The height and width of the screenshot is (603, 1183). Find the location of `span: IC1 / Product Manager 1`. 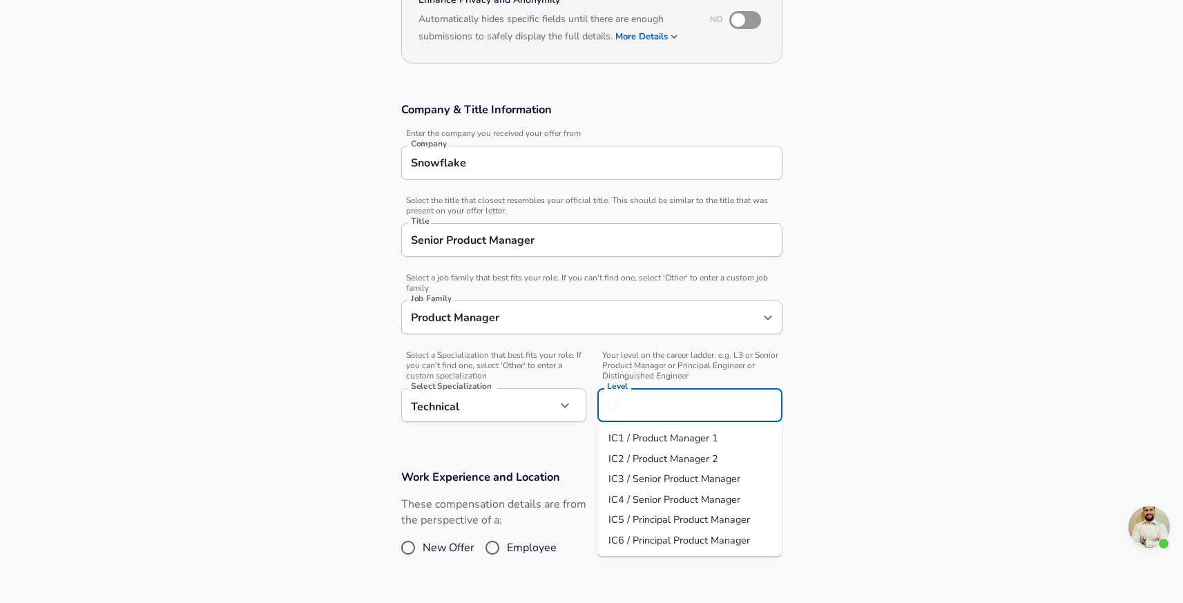

span: IC1 / Product Manager 1 is located at coordinates (663, 438).